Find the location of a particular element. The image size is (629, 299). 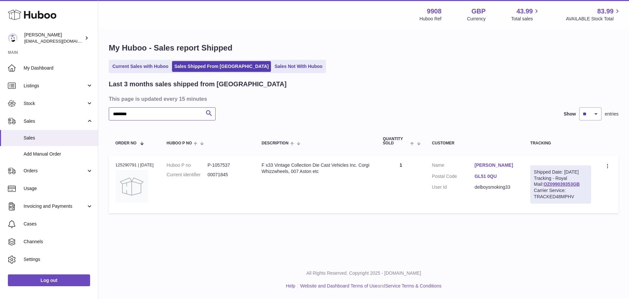

span: Add Manual Order is located at coordinates (58, 154).